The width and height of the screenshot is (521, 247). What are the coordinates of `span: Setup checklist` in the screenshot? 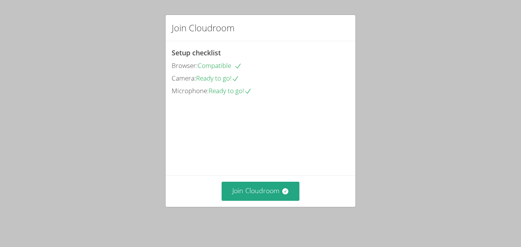 It's located at (196, 53).